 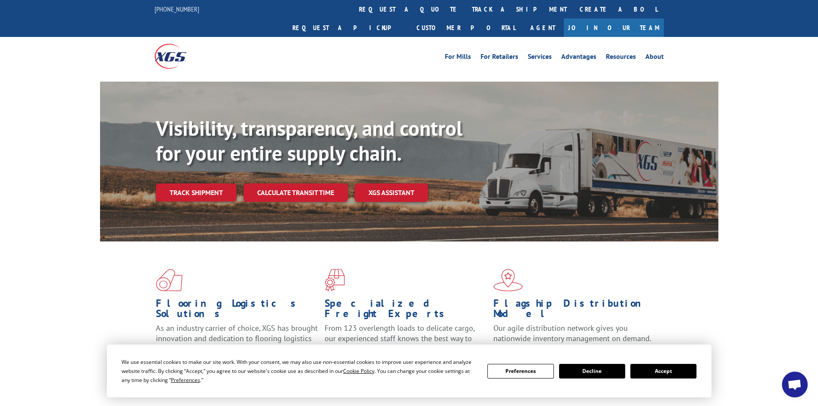 What do you see at coordinates (348, 27) in the screenshot?
I see `a: Request a pickup` at bounding box center [348, 27].